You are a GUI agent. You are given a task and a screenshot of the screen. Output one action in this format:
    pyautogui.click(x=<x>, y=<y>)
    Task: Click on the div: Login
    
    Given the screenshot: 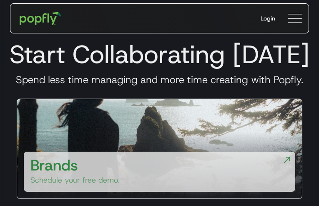 What is the action you would take?
    pyautogui.click(x=268, y=18)
    